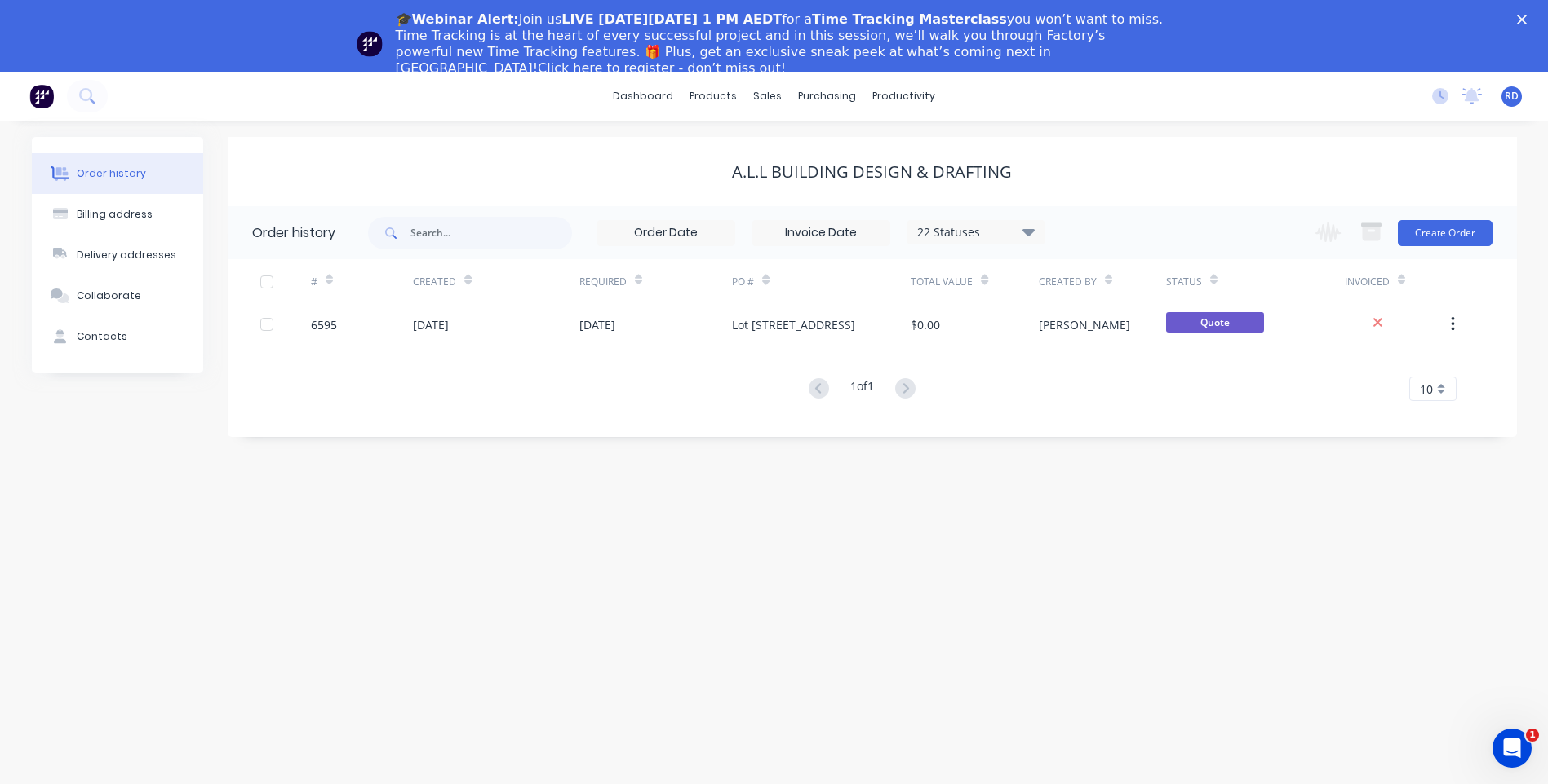 This screenshot has width=1548, height=784. I want to click on img: Factory, so click(42, 96).